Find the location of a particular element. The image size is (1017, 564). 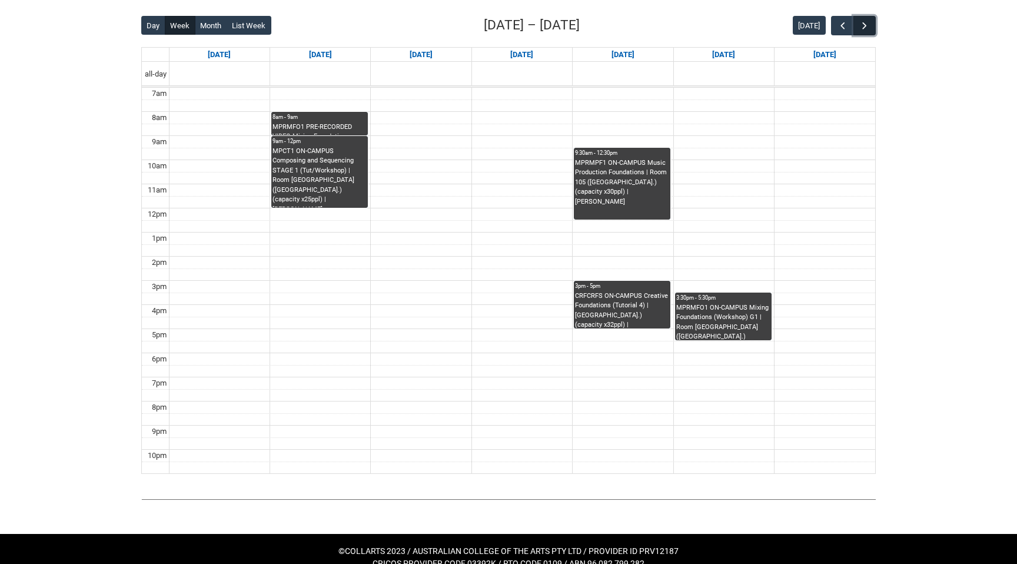

div: 3pm is located at coordinates (159, 286).